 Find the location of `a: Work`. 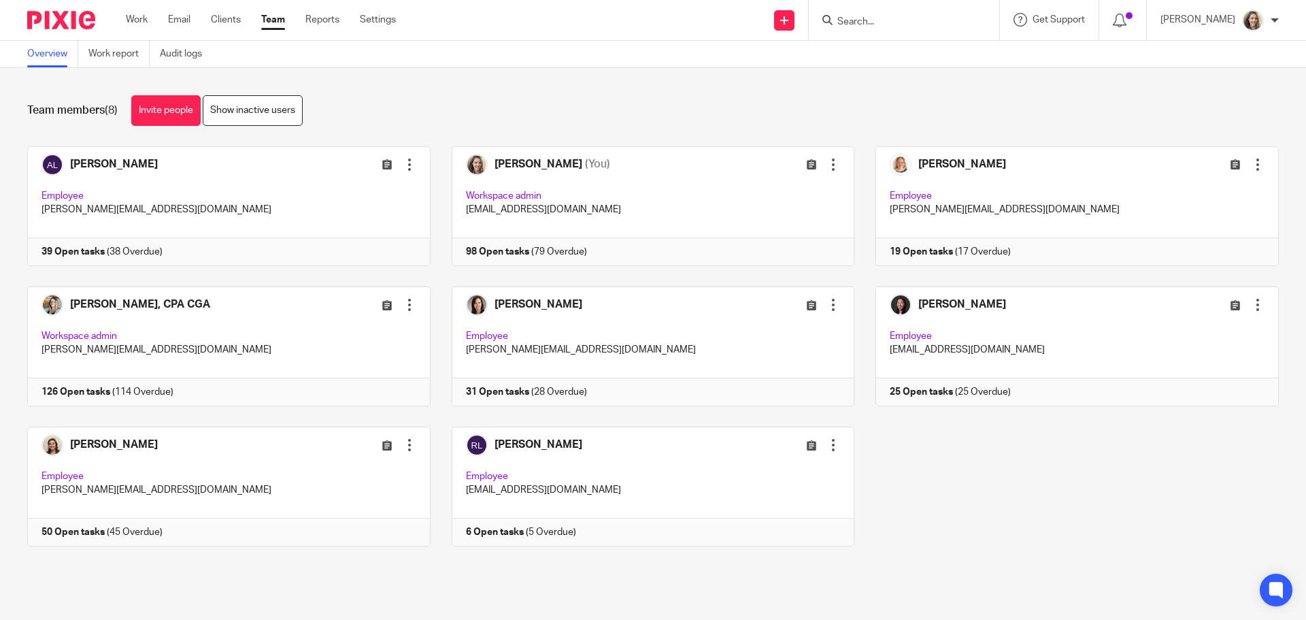

a: Work is located at coordinates (137, 20).